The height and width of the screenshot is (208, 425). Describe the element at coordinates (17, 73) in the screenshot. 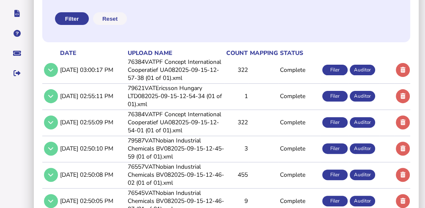

I see `button: Sign out` at that location.